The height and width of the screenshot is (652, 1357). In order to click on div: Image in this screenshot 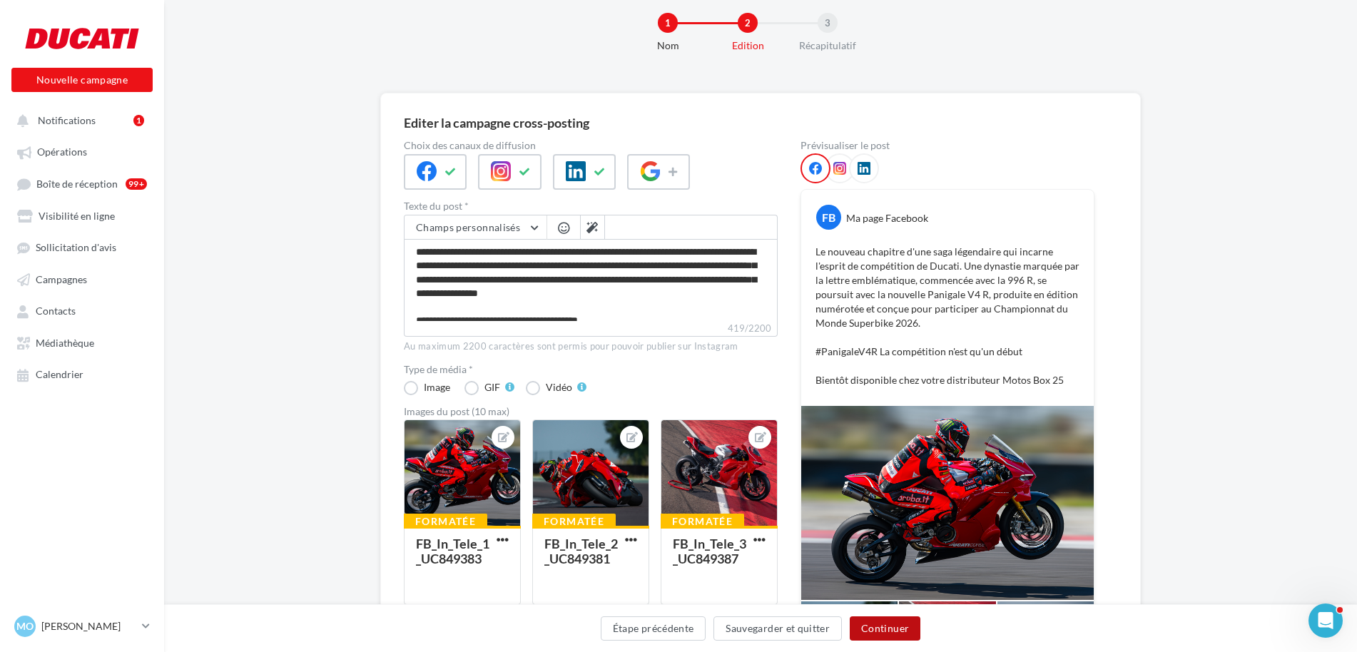, I will do `click(437, 387)`.